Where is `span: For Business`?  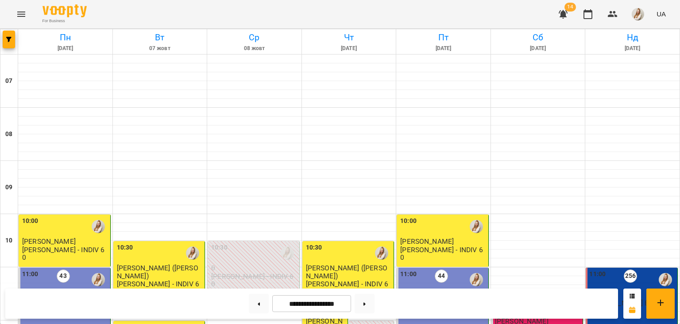
span: For Business is located at coordinates (65, 21).